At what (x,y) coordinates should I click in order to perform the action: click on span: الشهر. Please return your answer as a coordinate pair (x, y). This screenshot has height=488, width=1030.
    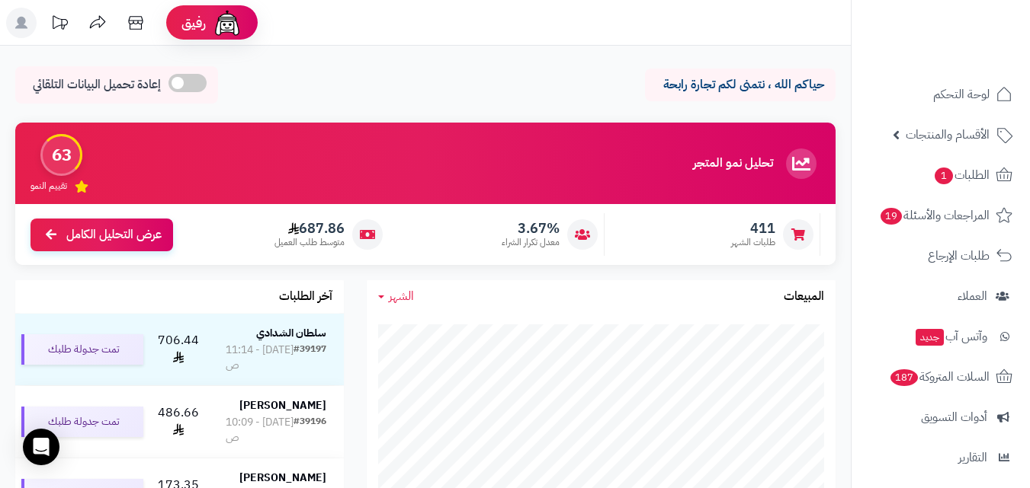
    Looking at the image, I should click on (401, 296).